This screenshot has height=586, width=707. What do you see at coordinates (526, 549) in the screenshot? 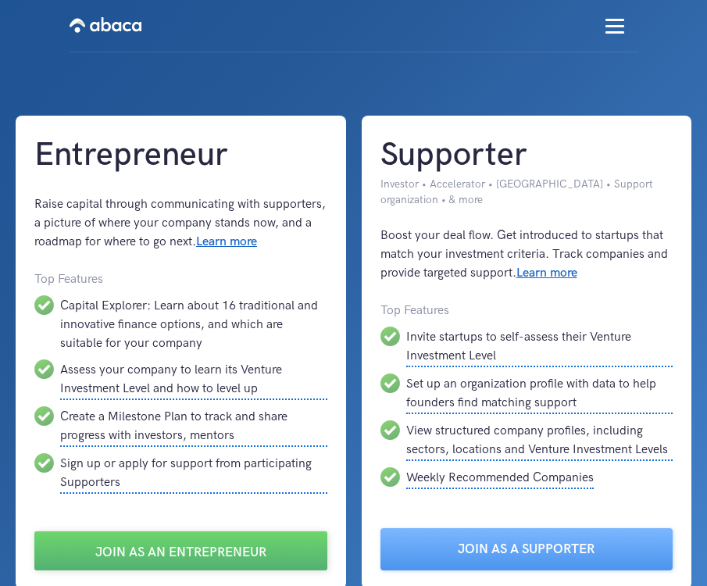
I see `a: Join as a Supporter` at bounding box center [526, 549].